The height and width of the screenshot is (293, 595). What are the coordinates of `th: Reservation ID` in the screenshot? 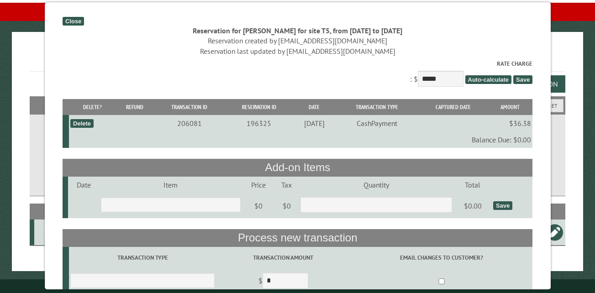 It's located at (259, 107).